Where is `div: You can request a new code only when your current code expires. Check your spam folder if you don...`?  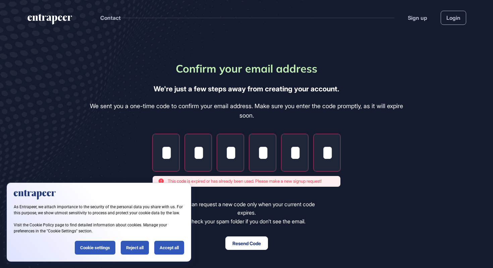 div: You can request a new code only when your current code expires. Check your spam folder if you don... is located at coordinates (247, 213).